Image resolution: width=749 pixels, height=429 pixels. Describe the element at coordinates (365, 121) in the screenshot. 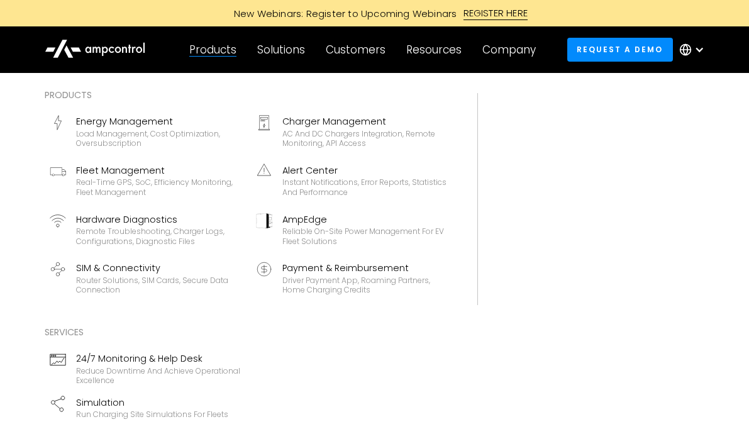

I see `div: Charger Management` at that location.